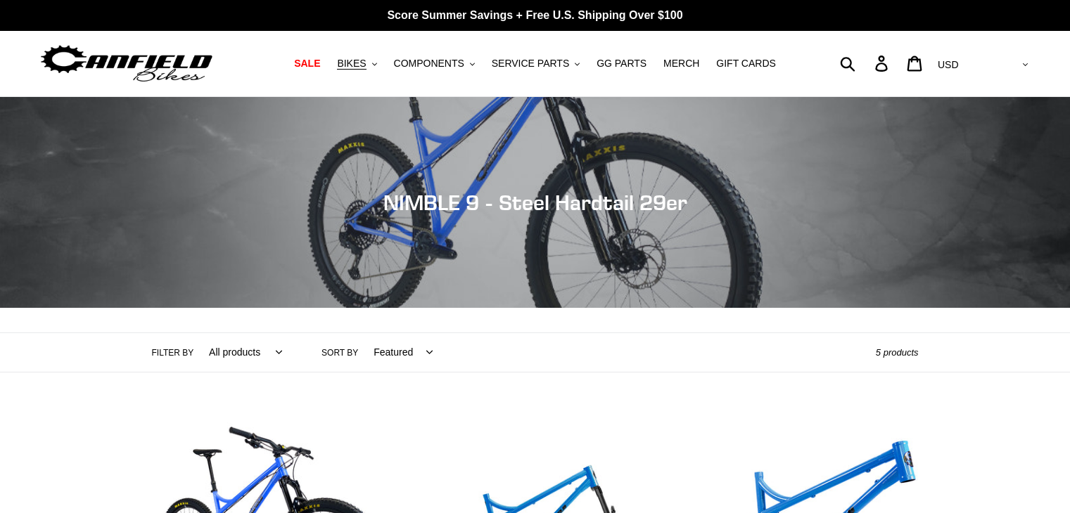 Image resolution: width=1070 pixels, height=513 pixels. What do you see at coordinates (307, 63) in the screenshot?
I see `a: SALE` at bounding box center [307, 63].